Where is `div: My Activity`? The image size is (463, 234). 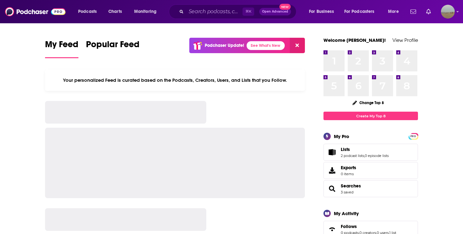 div: My Activity is located at coordinates (346, 214).